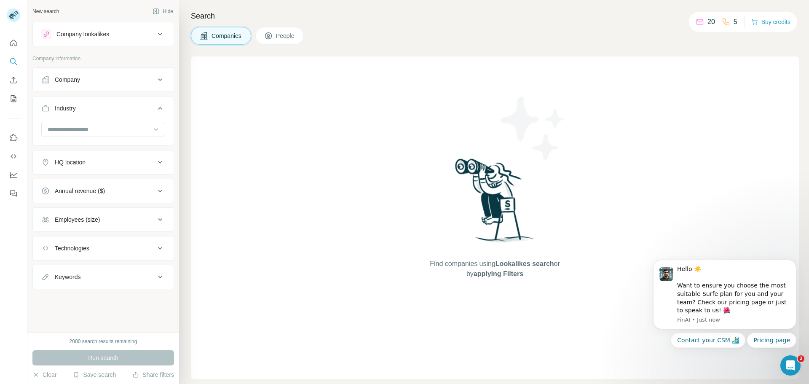  I want to click on div: message notification from FinAI, Just now. Hello ☀️ Want to ensure you choose the most suitable S..., so click(84, 59).